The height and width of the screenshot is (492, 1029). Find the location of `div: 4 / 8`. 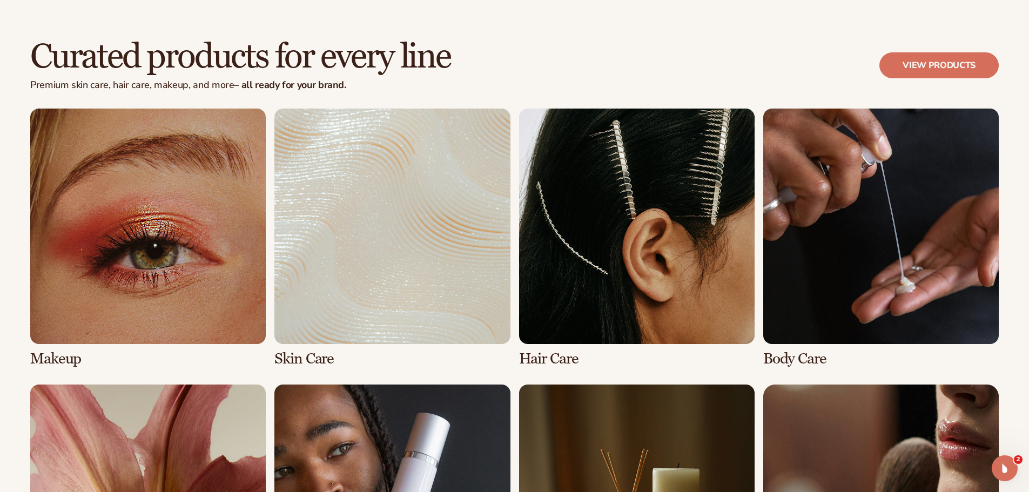

div: 4 / 8 is located at coordinates (881, 238).